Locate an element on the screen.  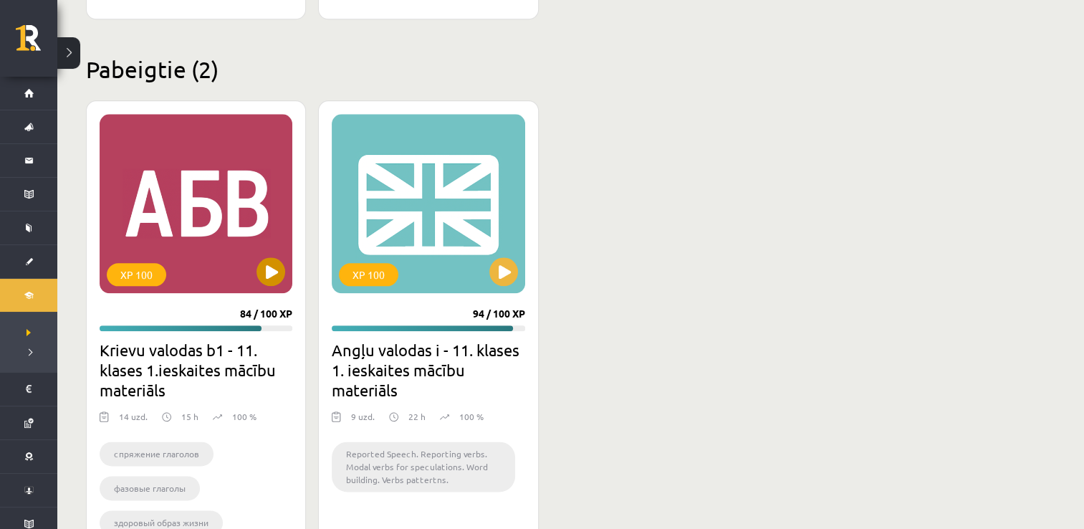
div: 14 uzd. is located at coordinates (133, 421).